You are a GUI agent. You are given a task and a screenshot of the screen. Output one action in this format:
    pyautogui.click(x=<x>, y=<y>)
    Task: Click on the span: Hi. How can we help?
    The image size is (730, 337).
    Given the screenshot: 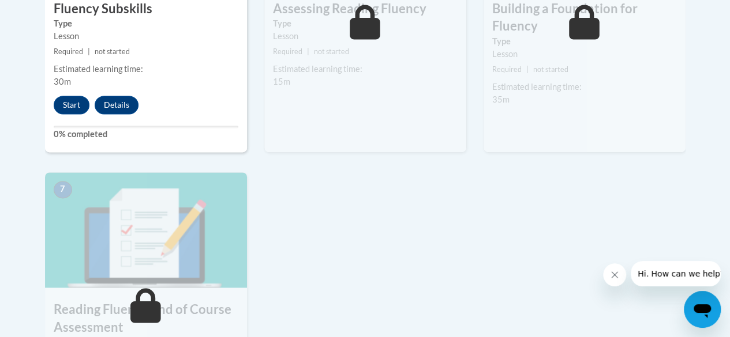 What is the action you would take?
    pyautogui.click(x=50, y=13)
    